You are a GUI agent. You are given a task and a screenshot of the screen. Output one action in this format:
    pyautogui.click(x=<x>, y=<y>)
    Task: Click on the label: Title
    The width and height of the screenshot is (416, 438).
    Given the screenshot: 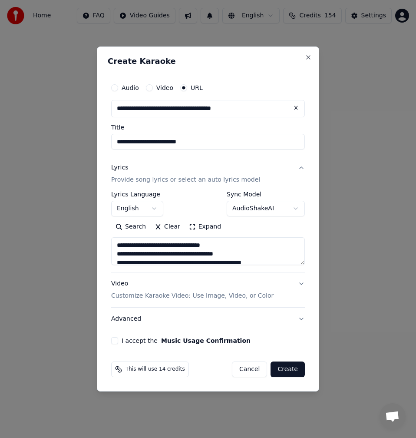 What is the action you would take?
    pyautogui.click(x=208, y=127)
    